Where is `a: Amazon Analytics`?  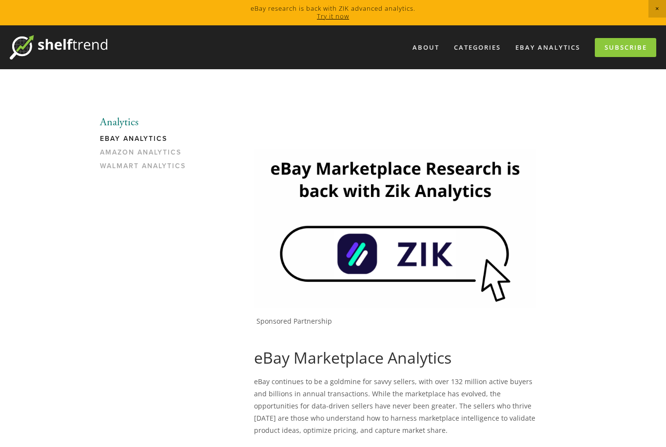
a: Amazon Analytics is located at coordinates (146, 155).